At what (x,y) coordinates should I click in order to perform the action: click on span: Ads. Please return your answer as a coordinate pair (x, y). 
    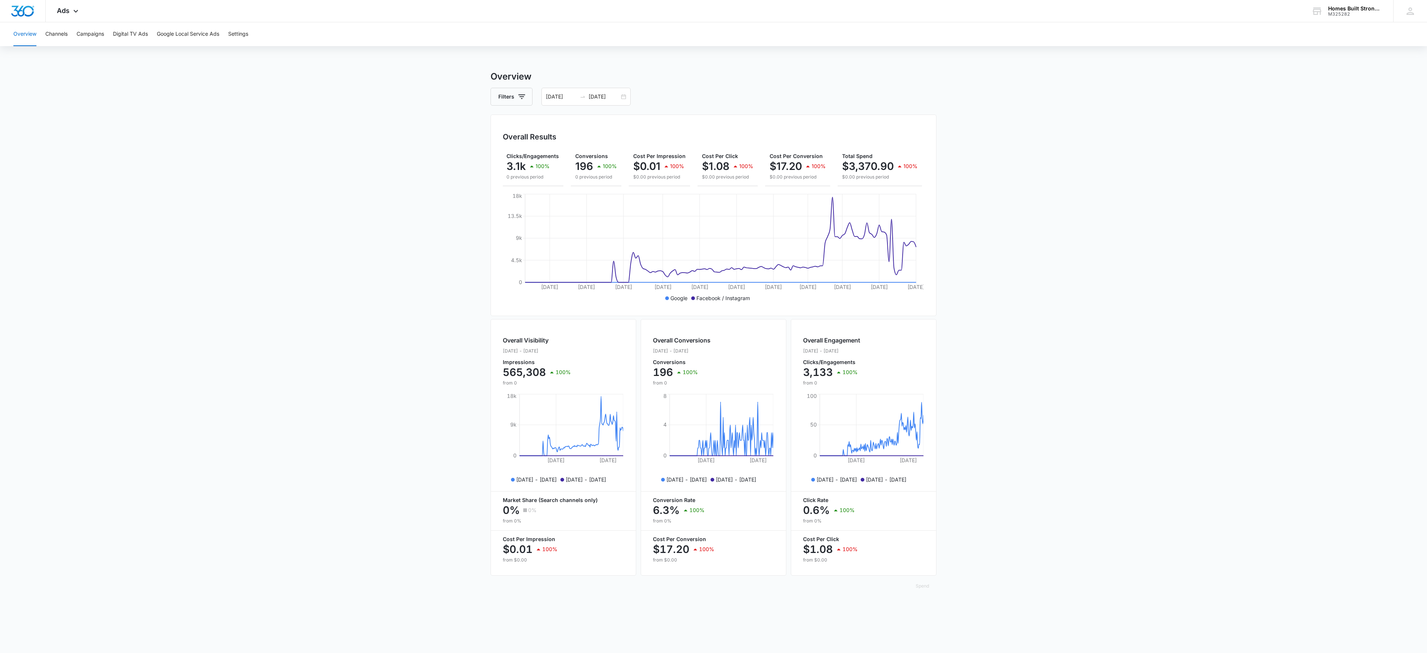
    Looking at the image, I should click on (63, 10).